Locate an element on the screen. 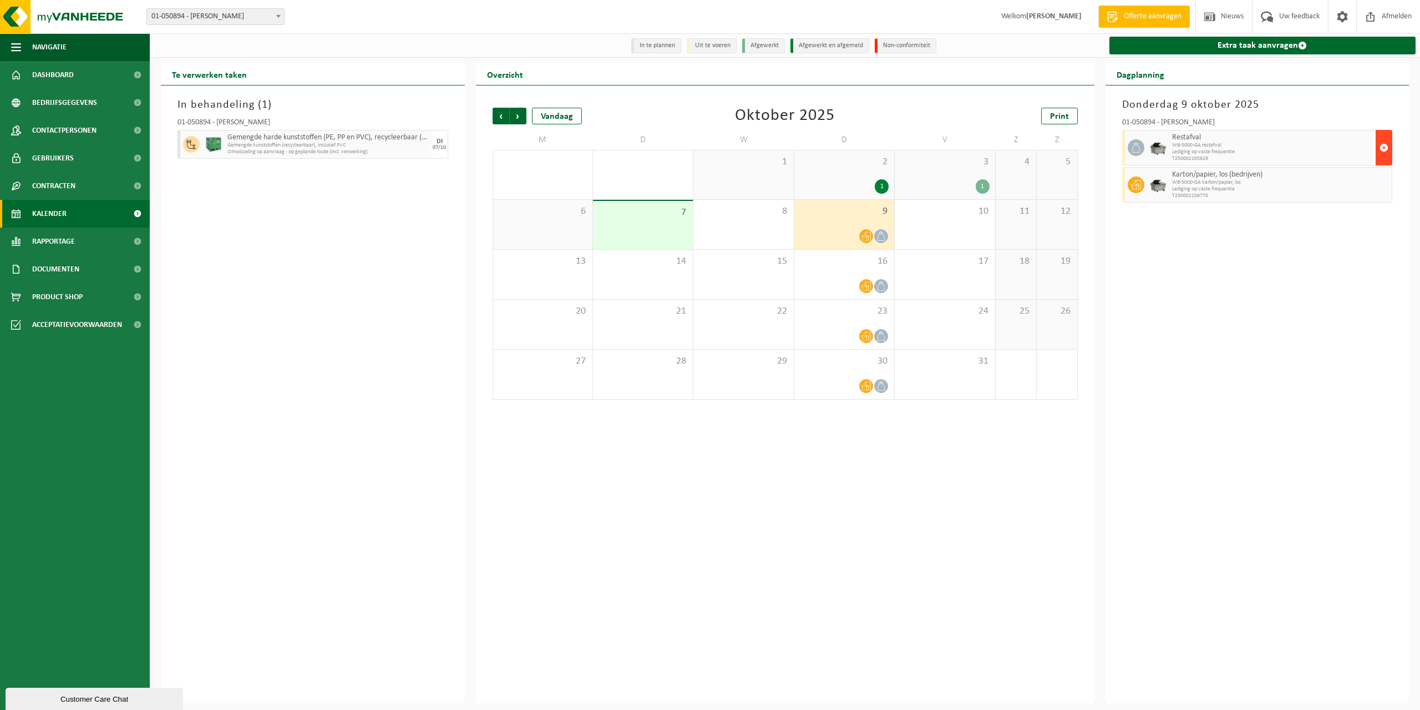  span: 24 is located at coordinates (945, 311).